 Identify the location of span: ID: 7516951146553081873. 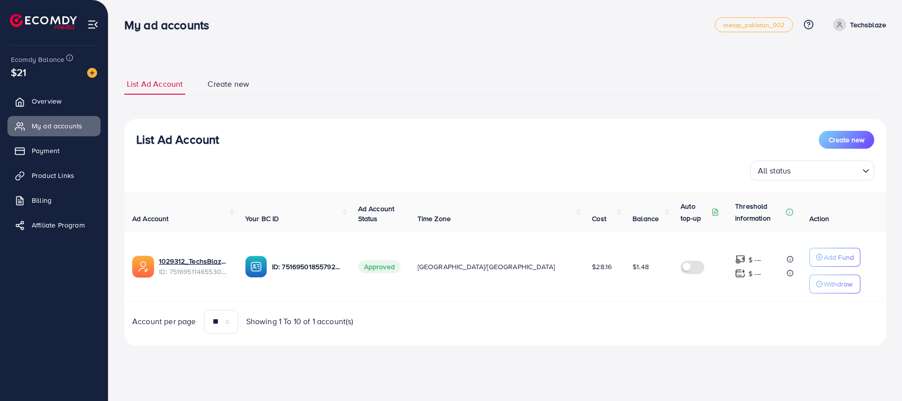
(194, 271).